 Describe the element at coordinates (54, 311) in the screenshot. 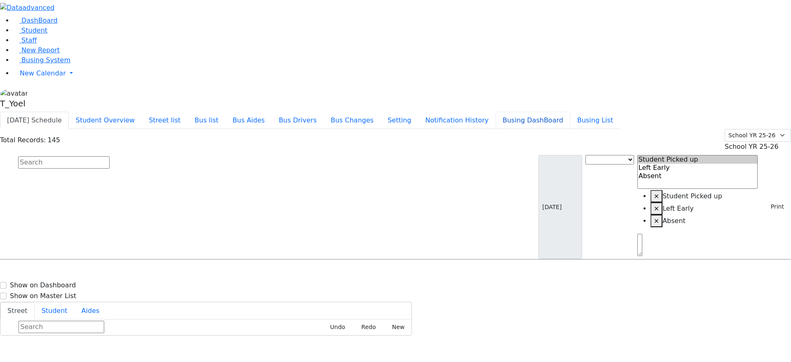

I see `button: Student` at that location.